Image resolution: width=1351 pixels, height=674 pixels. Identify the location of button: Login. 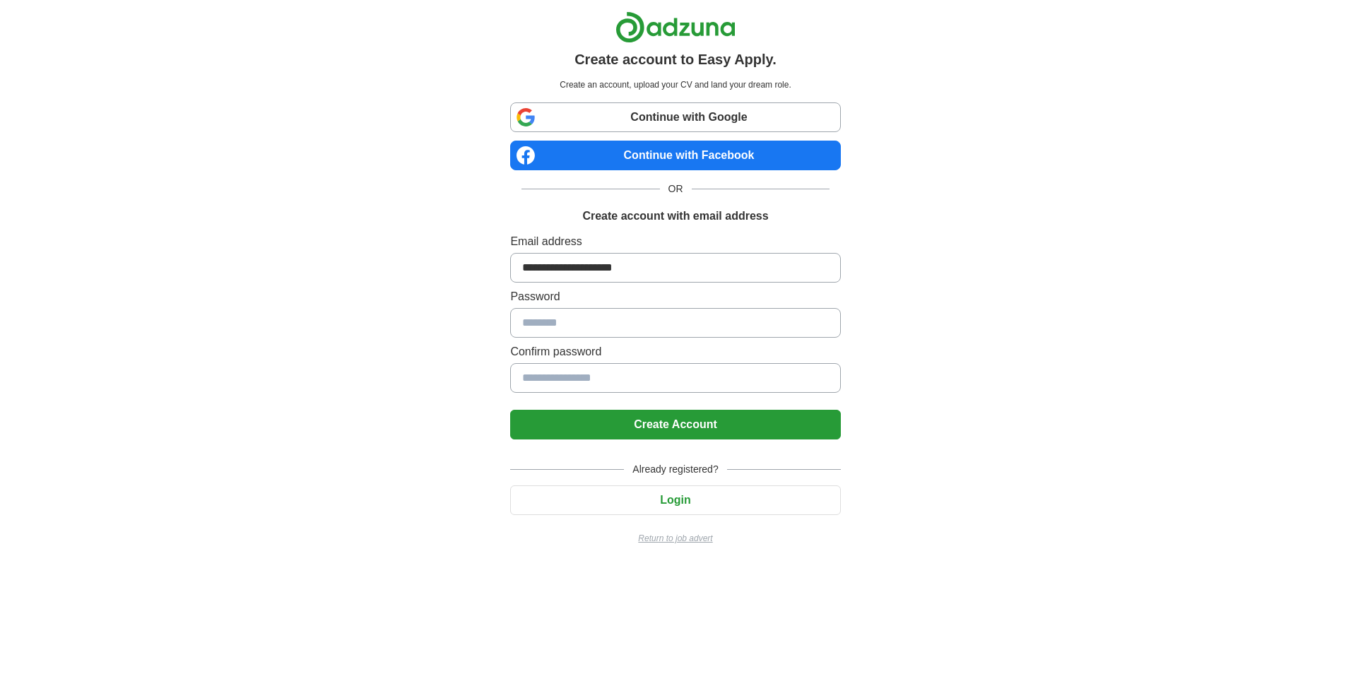
(675, 500).